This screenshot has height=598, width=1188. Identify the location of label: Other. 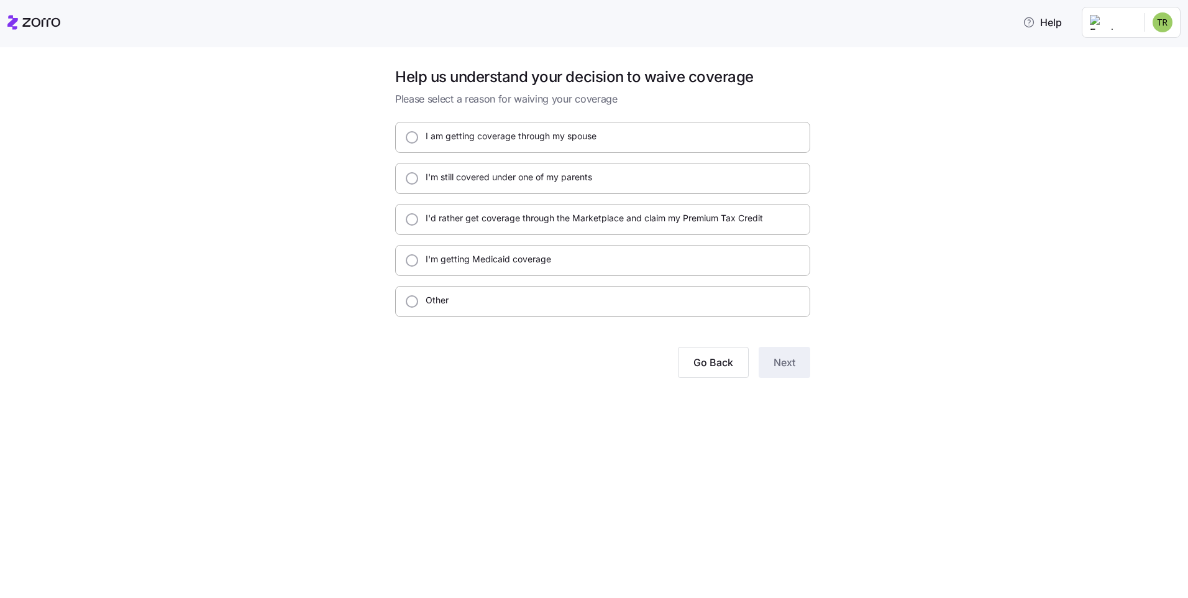
(433, 300).